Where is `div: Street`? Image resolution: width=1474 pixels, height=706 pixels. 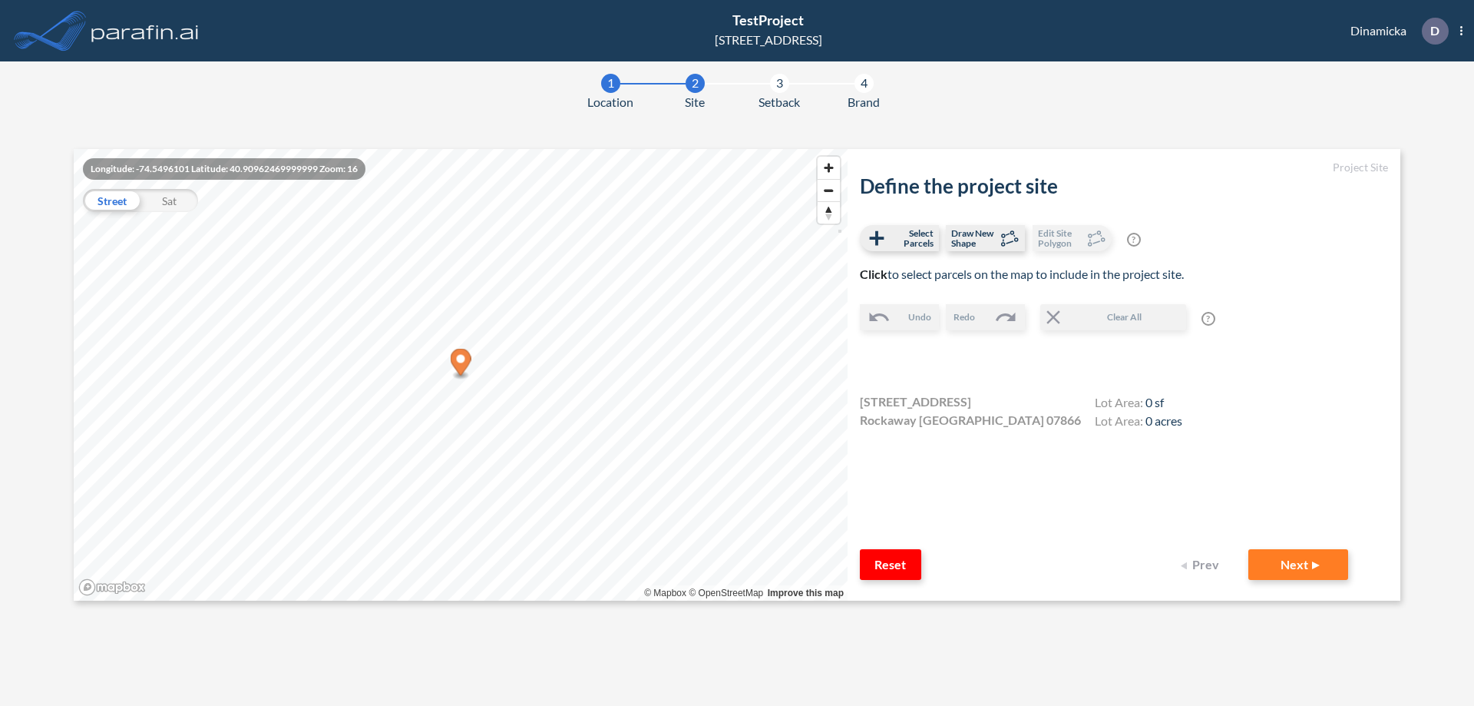 div: Street is located at coordinates (111, 200).